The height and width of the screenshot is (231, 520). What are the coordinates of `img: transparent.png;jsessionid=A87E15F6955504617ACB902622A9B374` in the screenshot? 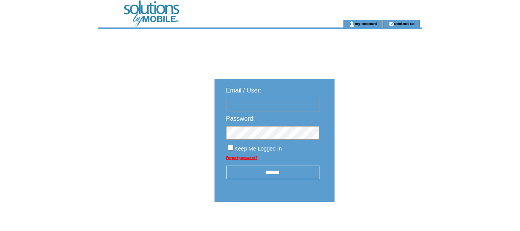 It's located at (376, 226).